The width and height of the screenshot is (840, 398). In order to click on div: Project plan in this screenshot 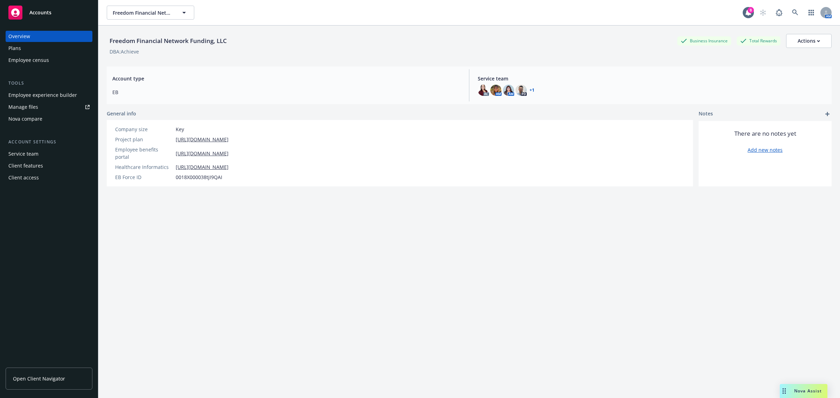, I will do `click(144, 139)`.